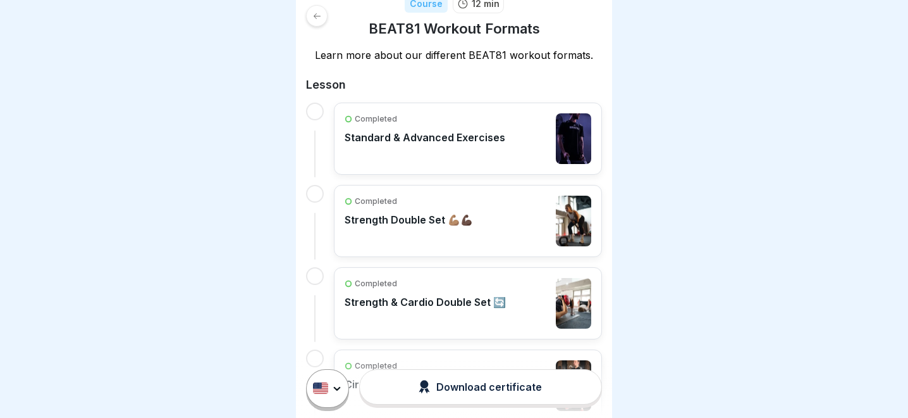  I want to click on img: us.svg, so click(321, 388).